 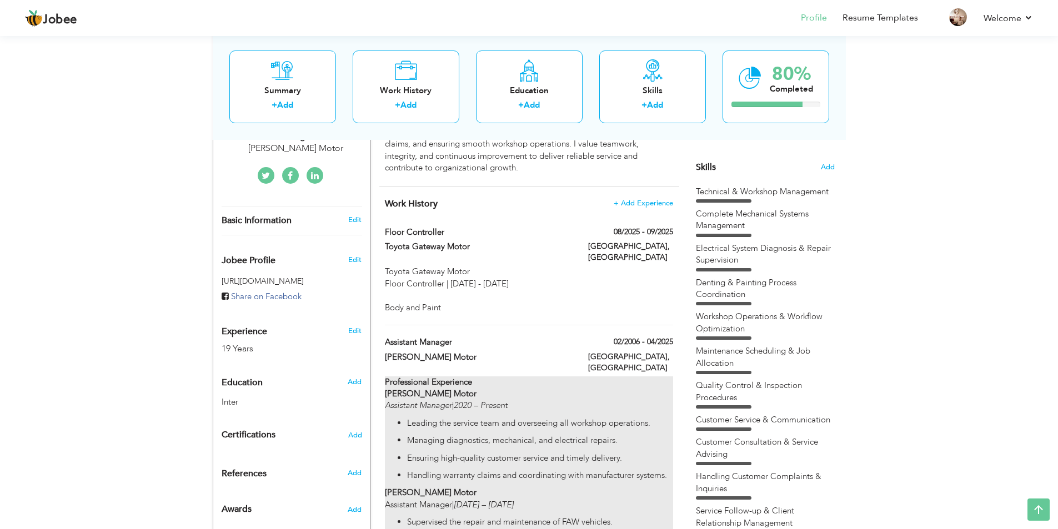 What do you see at coordinates (766, 448) in the screenshot?
I see `div: Customer Consultation & Service Advising` at bounding box center [766, 448].